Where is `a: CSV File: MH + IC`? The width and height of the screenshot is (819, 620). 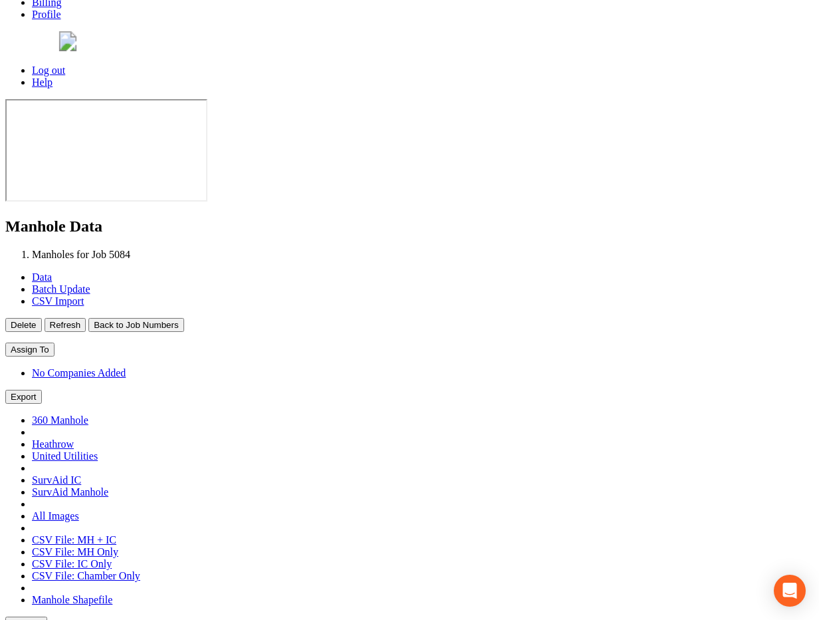 a: CSV File: MH + IC is located at coordinates (74, 539).